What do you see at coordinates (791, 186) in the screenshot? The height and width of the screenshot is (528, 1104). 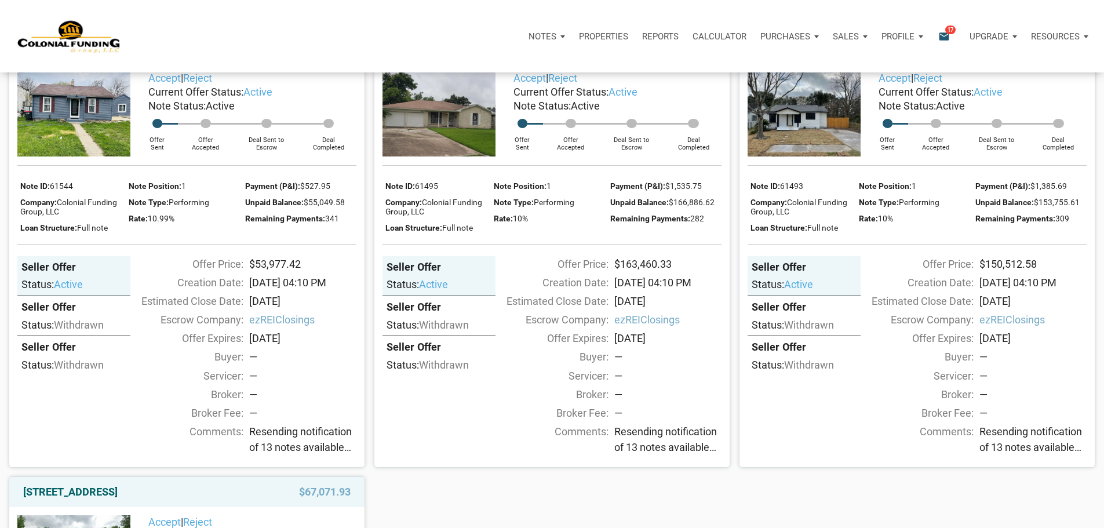 I see `span: 61493` at bounding box center [791, 186].